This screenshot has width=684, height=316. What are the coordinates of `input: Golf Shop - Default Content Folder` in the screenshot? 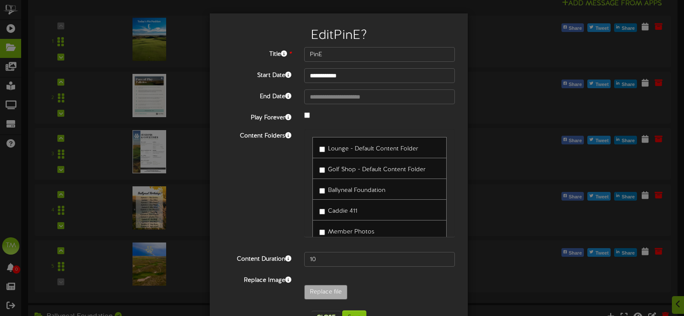 It's located at (322, 170).